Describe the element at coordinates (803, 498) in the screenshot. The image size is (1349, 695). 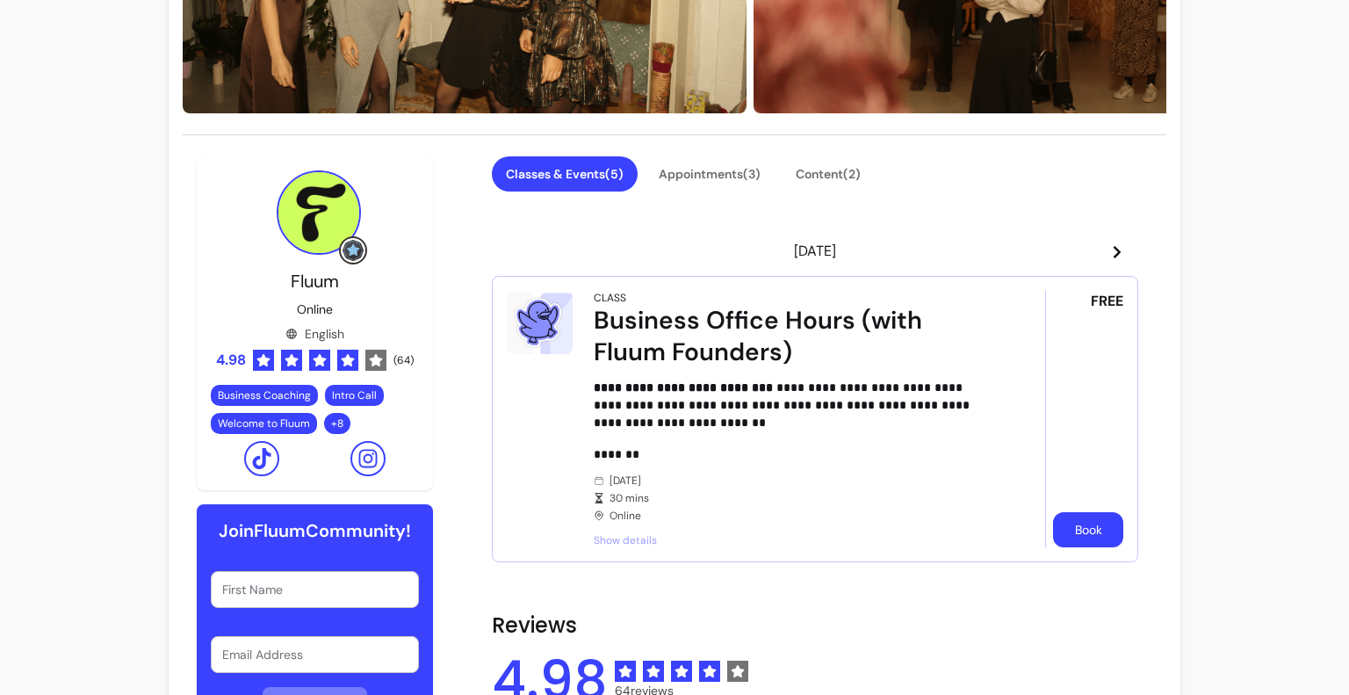
I see `span: 30 mins` at that location.